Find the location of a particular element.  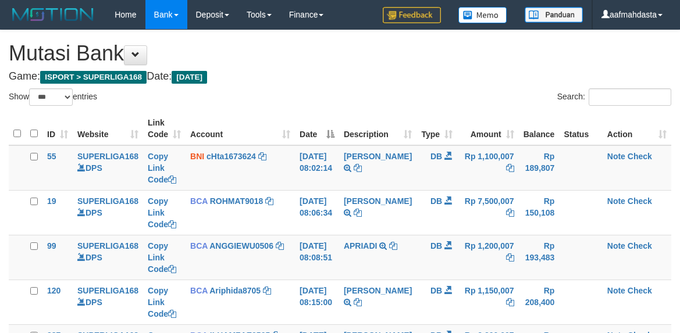

img: panduan.png is located at coordinates (553, 15).